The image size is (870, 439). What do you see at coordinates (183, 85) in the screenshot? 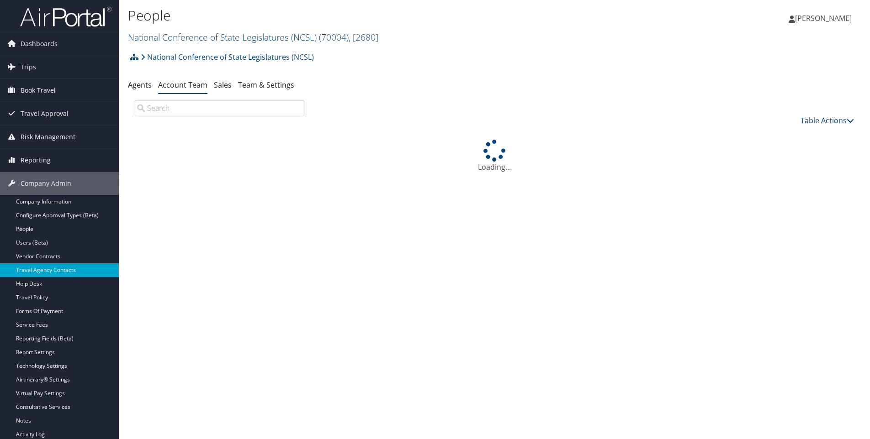
I see `a: Account Team` at bounding box center [183, 85].